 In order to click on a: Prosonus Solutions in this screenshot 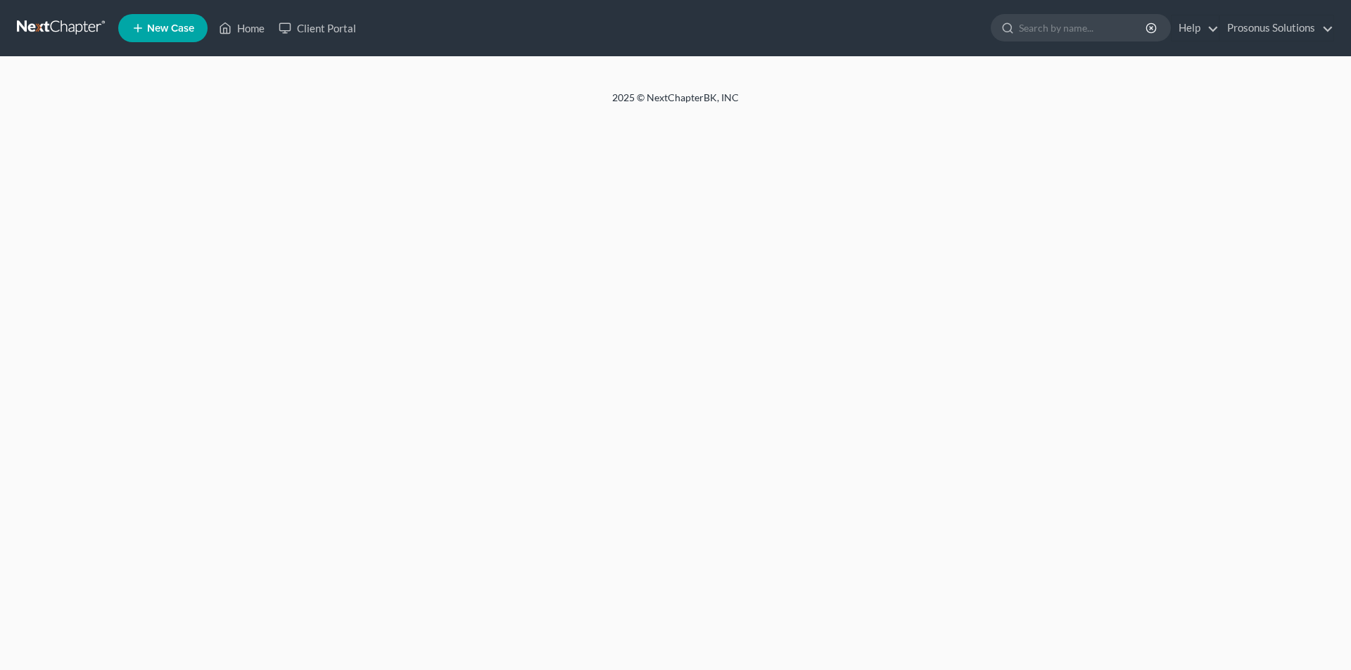, I will do `click(1276, 28)`.